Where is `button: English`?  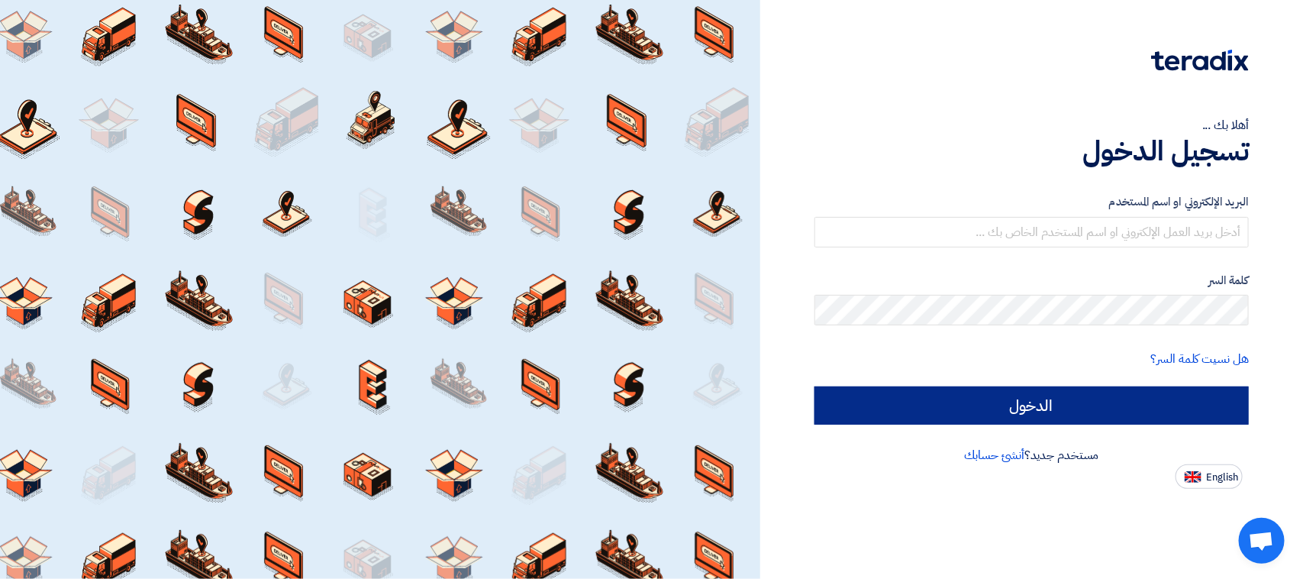 button: English is located at coordinates (1209, 476).